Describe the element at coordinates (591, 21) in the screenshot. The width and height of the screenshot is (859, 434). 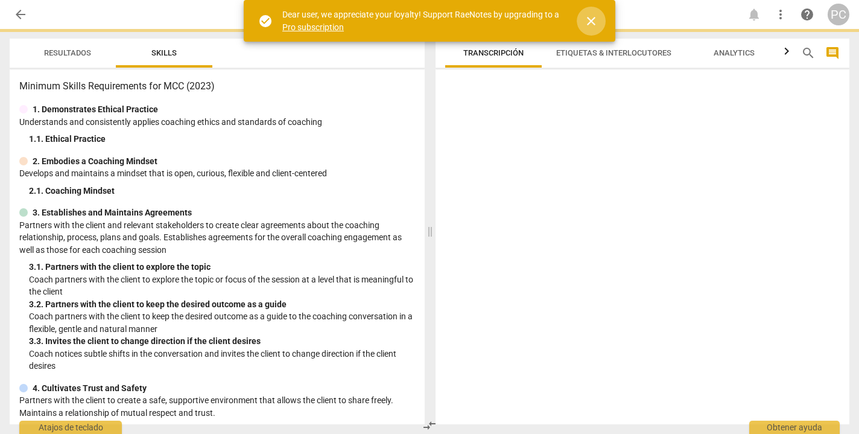
I see `button: Cerrar` at that location.